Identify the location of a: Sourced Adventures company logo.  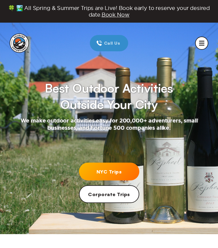
(19, 43).